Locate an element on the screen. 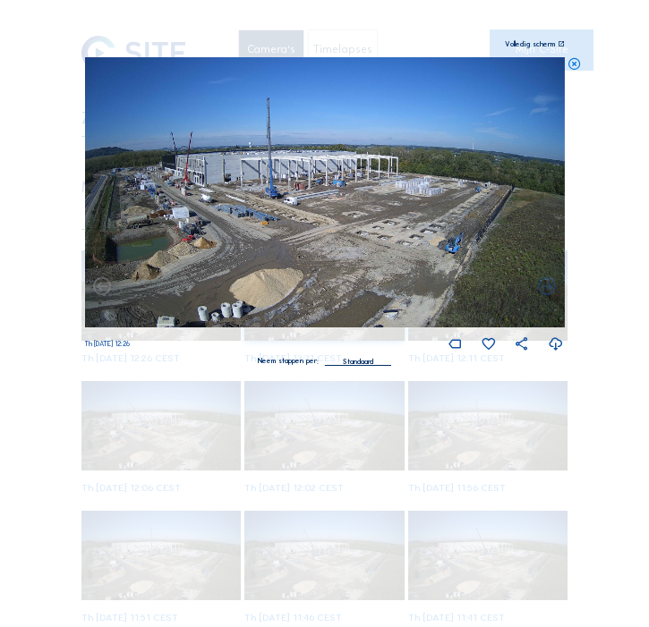  i: Forward is located at coordinates (102, 287).